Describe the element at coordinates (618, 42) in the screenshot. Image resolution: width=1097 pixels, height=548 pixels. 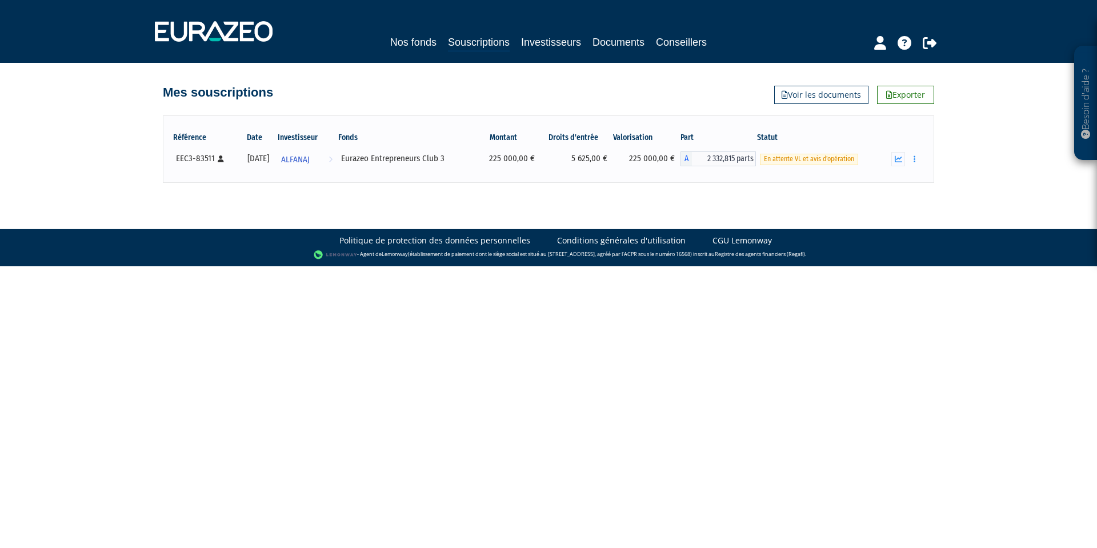
I see `a: Documents` at that location.